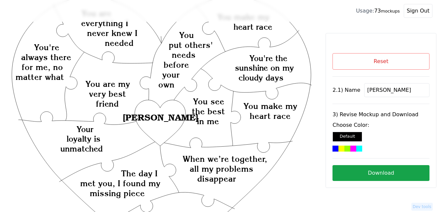  Describe the element at coordinates (208, 121) in the screenshot. I see `text: in me` at that location.